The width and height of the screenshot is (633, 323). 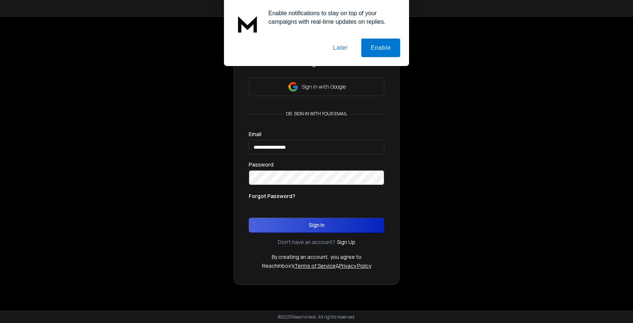 I want to click on button: Sign in with Google, so click(x=317, y=87).